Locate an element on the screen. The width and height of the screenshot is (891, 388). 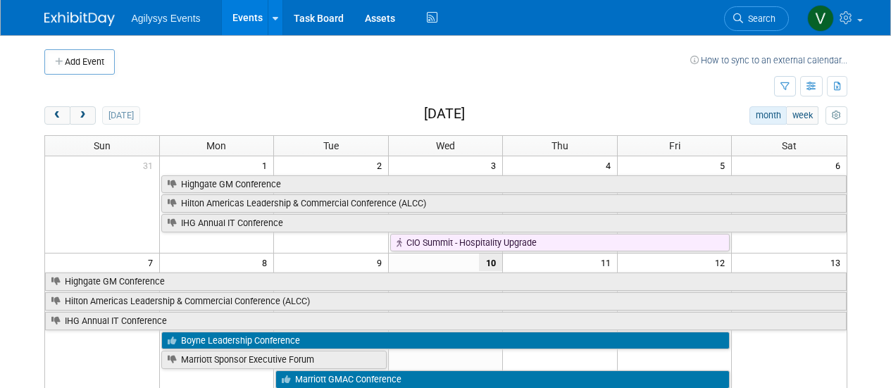
a: Boyne Leadership Conference is located at coordinates (446, 341).